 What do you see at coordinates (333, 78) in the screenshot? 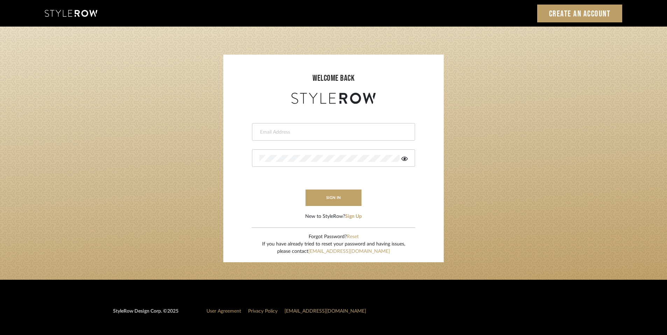
I see `div: welcome back` at bounding box center [333, 78].